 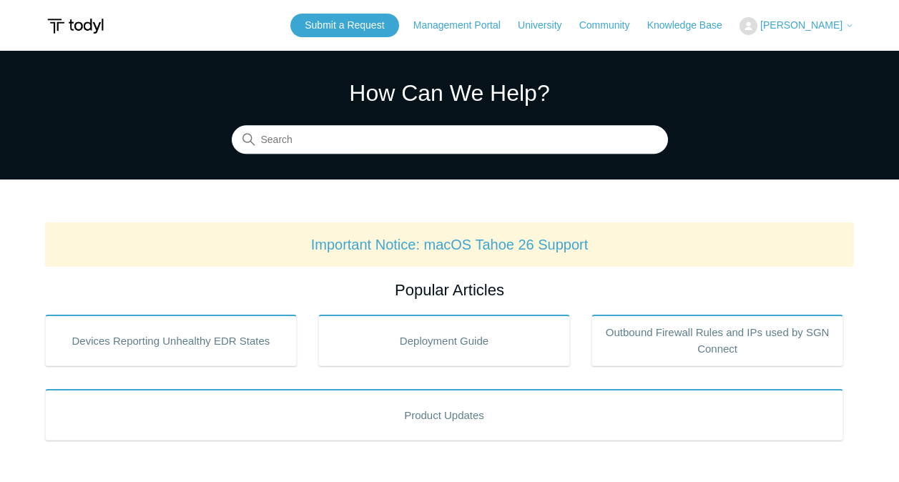 What do you see at coordinates (444, 340) in the screenshot?
I see `a: Deployment Guide` at bounding box center [444, 340].